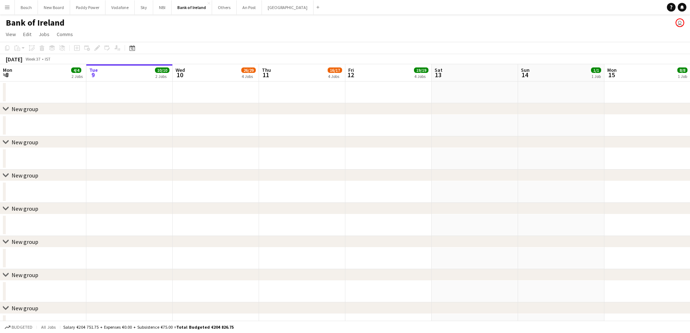 The width and height of the screenshot is (690, 333). I want to click on span: Week 37, so click(33, 59).